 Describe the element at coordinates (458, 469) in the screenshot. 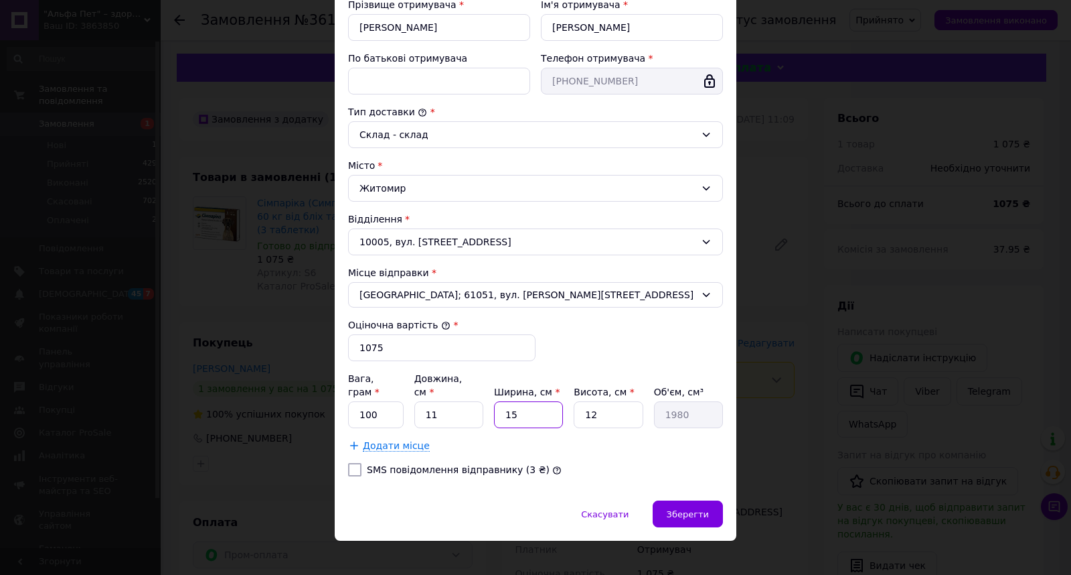

I see `label: SMS повідомлення відправнику (3 ₴)` at that location.